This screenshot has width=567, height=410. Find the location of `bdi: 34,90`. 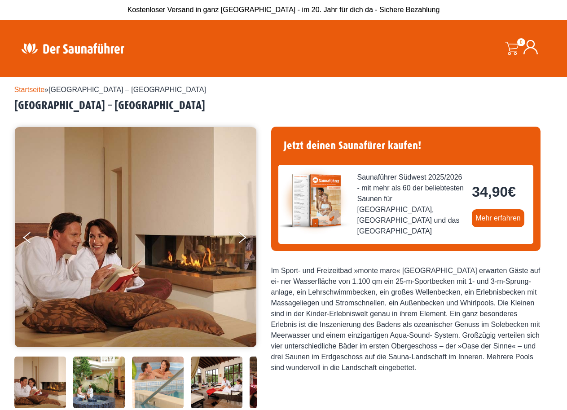

bdi: 34,90 is located at coordinates (494, 192).